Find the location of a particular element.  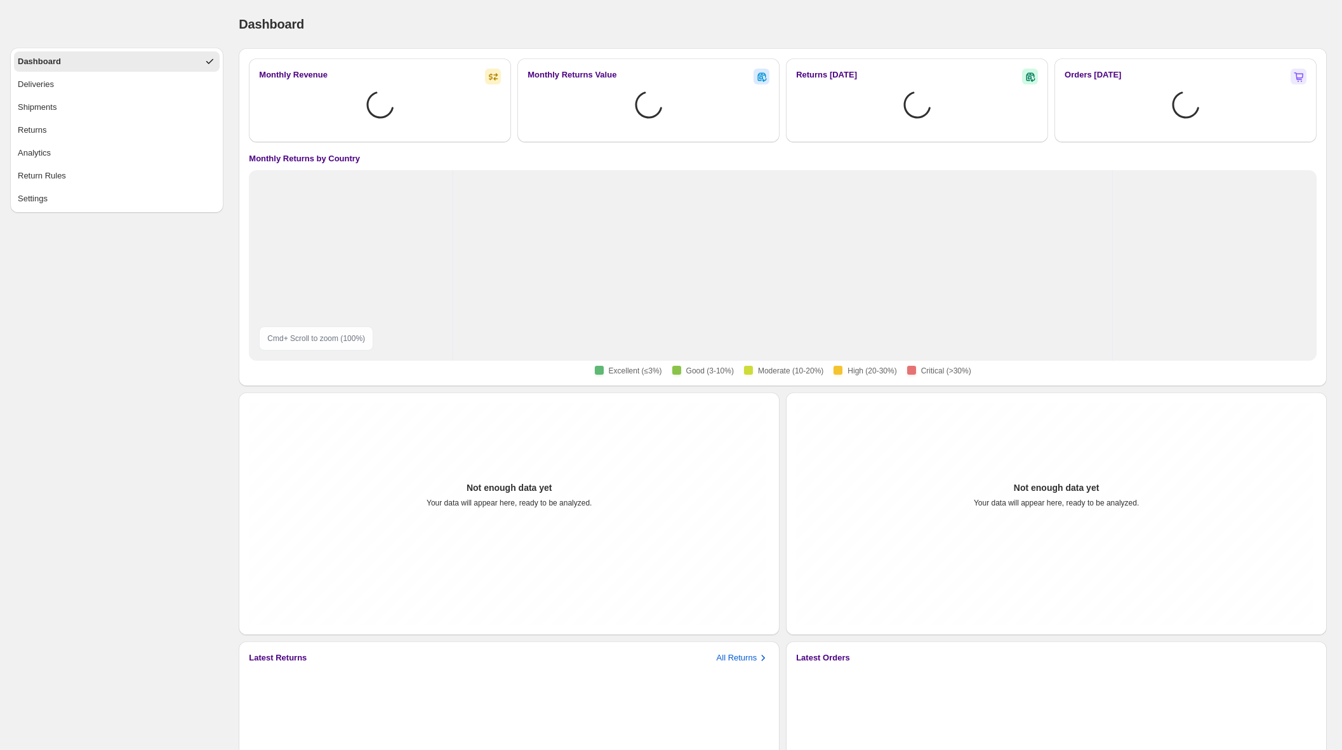

div: Analytics is located at coordinates (34, 153).